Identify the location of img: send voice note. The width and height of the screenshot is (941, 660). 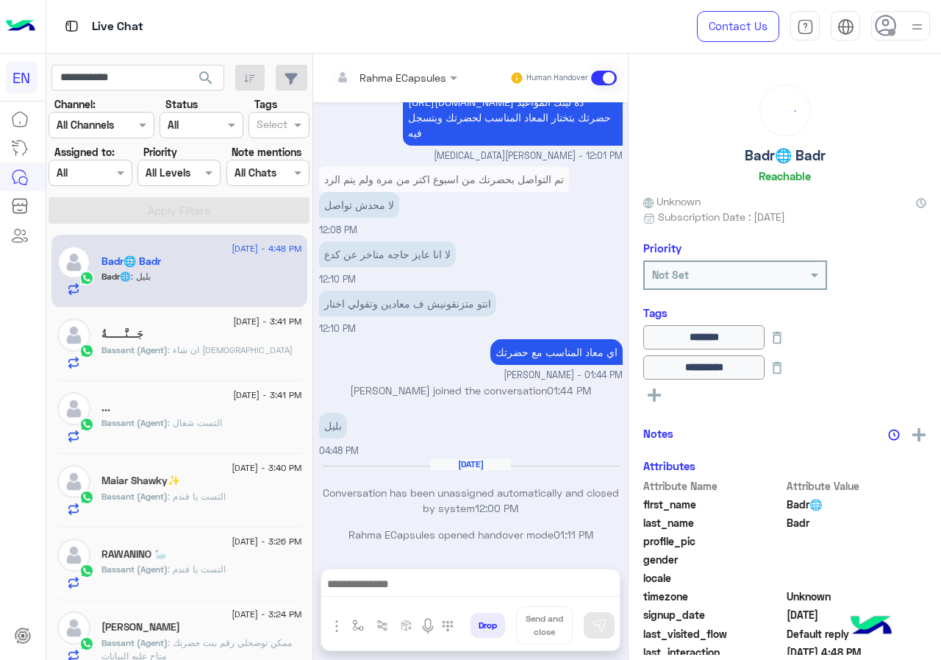
(428, 626).